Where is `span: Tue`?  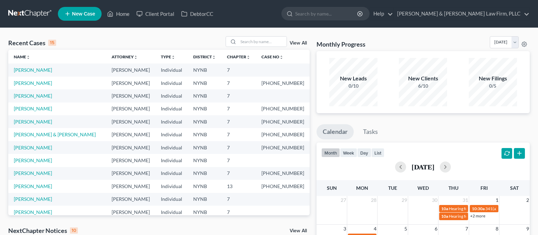 span: Tue is located at coordinates (393, 187).